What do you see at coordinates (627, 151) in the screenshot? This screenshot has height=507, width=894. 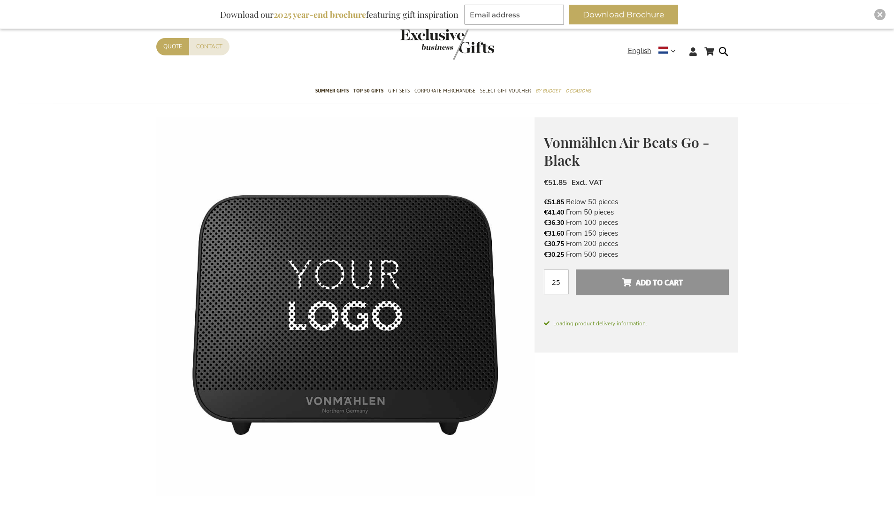 I see `span: Vonmählen Air Beats Go - Black` at bounding box center [627, 151].